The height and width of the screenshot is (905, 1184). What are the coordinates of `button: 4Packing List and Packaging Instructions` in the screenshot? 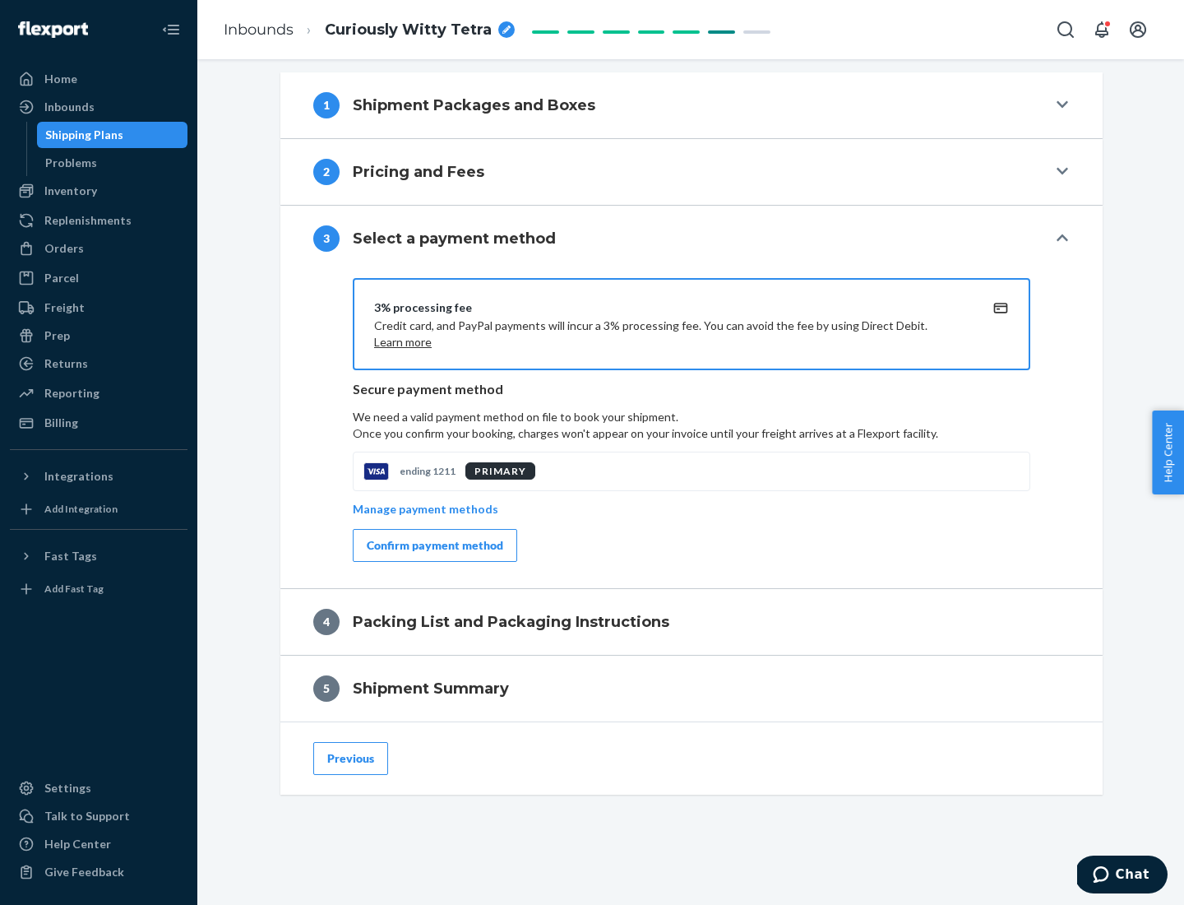 It's located at (692, 622).